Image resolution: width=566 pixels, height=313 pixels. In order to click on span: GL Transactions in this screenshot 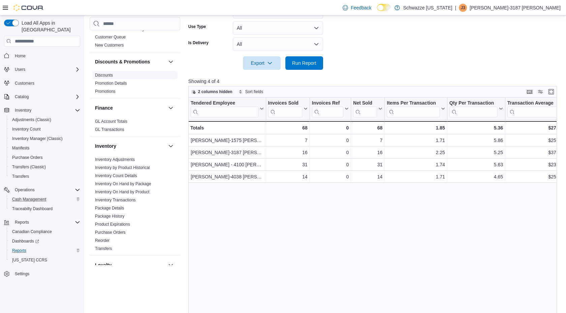, I will do `click(110, 129)`.